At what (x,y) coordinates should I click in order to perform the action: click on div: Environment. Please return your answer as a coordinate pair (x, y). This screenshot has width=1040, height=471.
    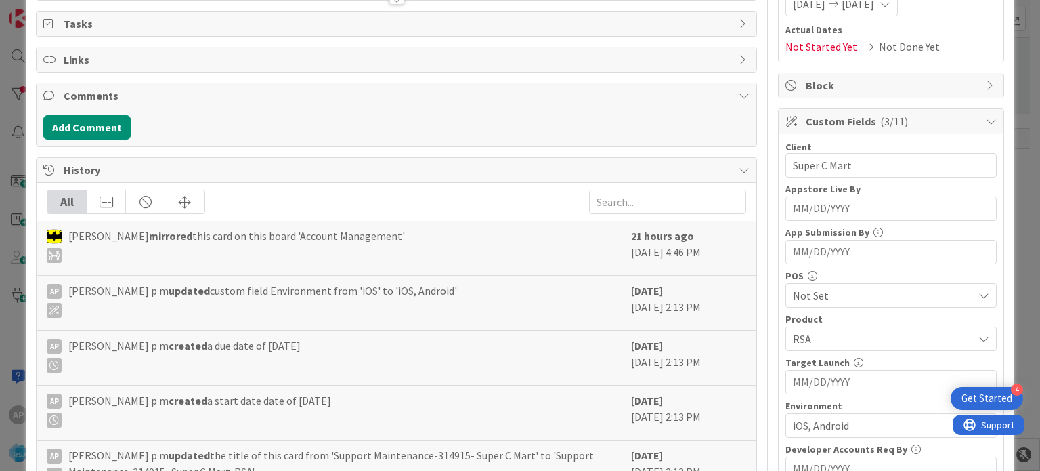
    Looking at the image, I should click on (891, 406).